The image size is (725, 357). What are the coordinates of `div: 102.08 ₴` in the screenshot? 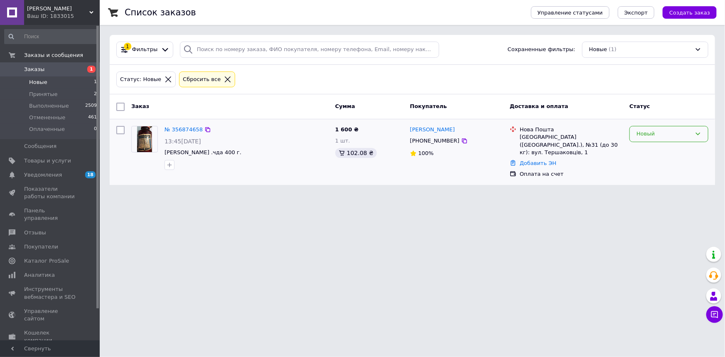 It's located at (356, 153).